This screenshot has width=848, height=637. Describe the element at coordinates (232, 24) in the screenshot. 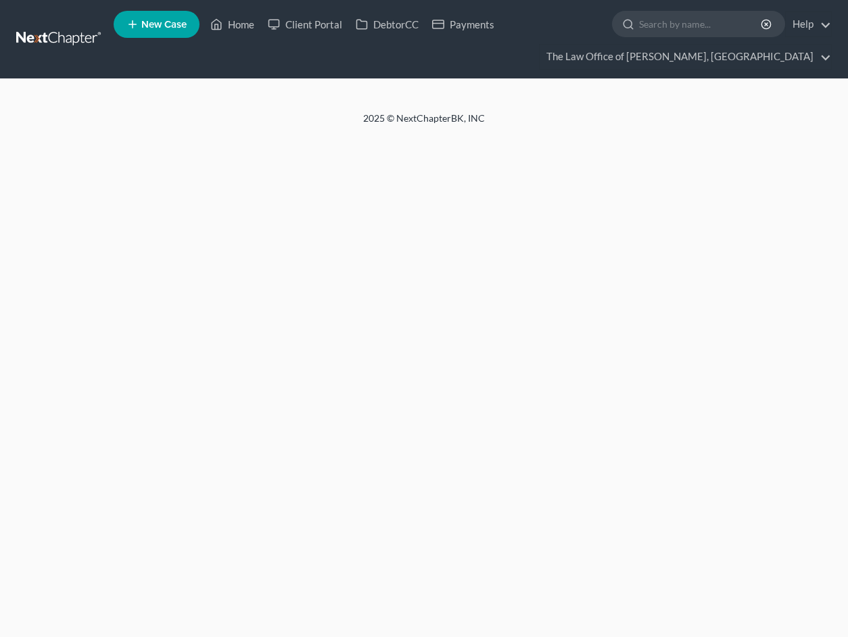

I see `a: Home` at that location.